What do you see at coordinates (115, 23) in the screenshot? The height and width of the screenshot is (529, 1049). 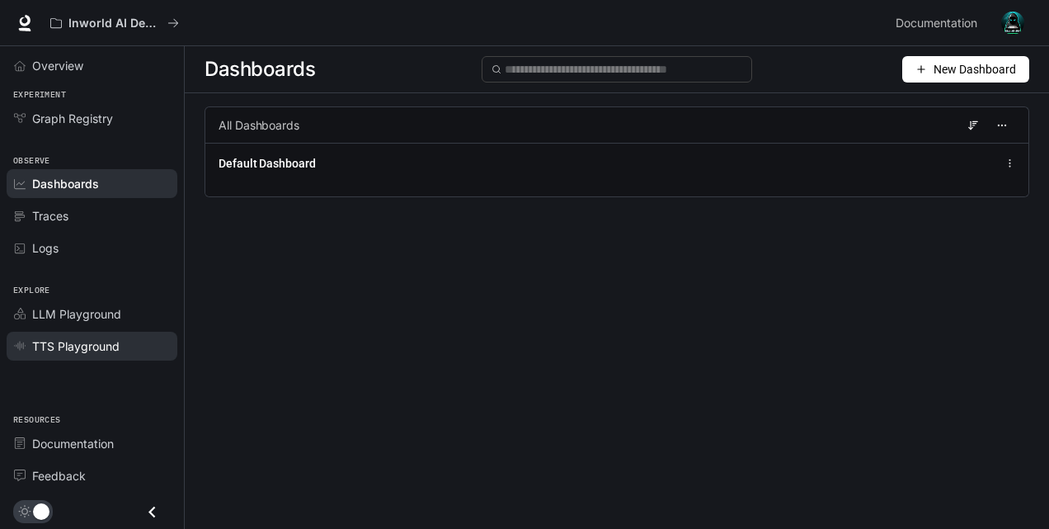 I see `button: All workspaces` at bounding box center [115, 23].